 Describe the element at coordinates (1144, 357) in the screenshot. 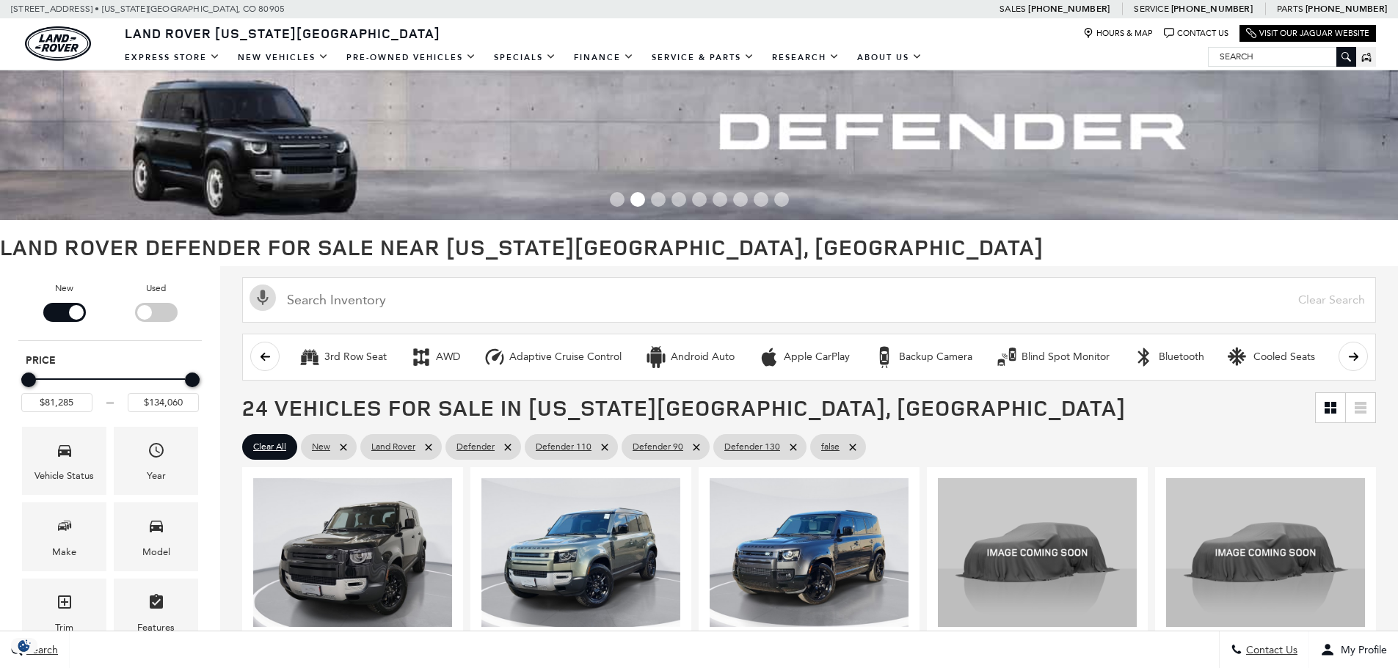

I see `div: Bluetooth` at that location.